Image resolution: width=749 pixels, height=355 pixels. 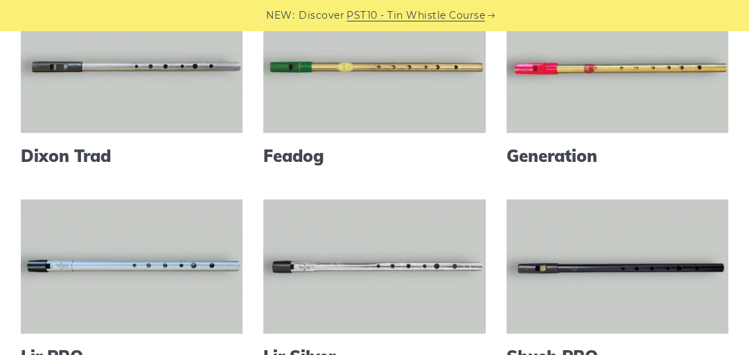 What do you see at coordinates (321, 15) in the screenshot?
I see `span: Discover` at bounding box center [321, 15].